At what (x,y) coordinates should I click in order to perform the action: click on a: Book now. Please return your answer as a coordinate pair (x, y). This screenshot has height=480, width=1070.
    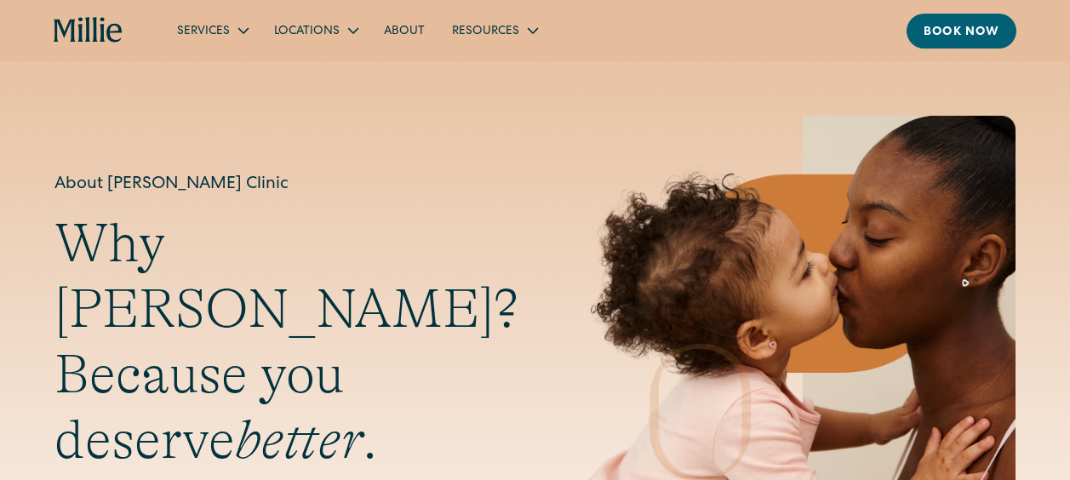
    Looking at the image, I should click on (961, 31).